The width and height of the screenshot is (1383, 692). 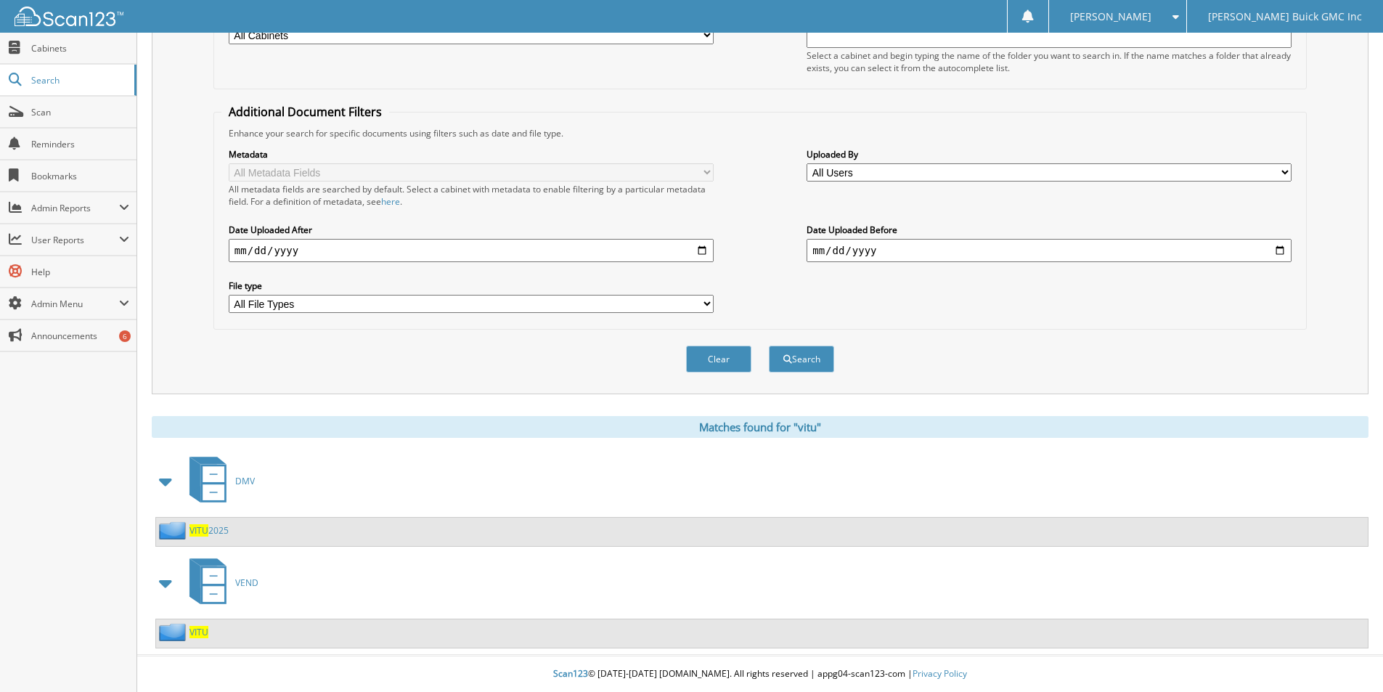 I want to click on div: Select a cabinet and begin typing the name of the folder you want to search in. If the name match..., so click(x=1049, y=62).